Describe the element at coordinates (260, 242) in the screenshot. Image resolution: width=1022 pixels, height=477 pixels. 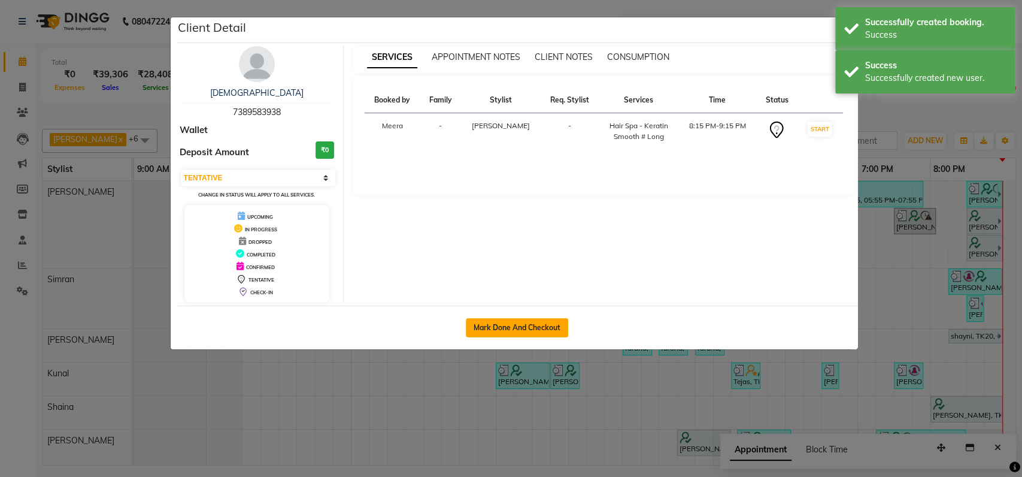
I see `span: DROPPED` at that location.